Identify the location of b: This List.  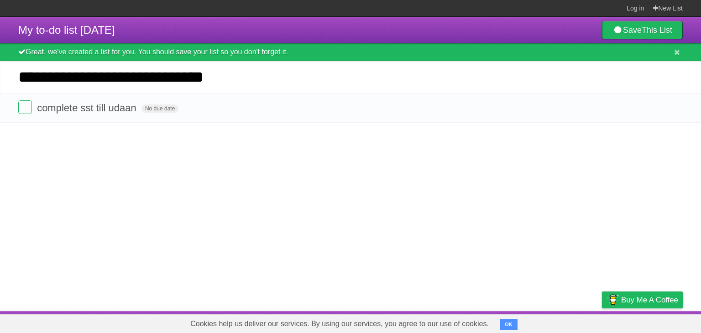
(657, 30).